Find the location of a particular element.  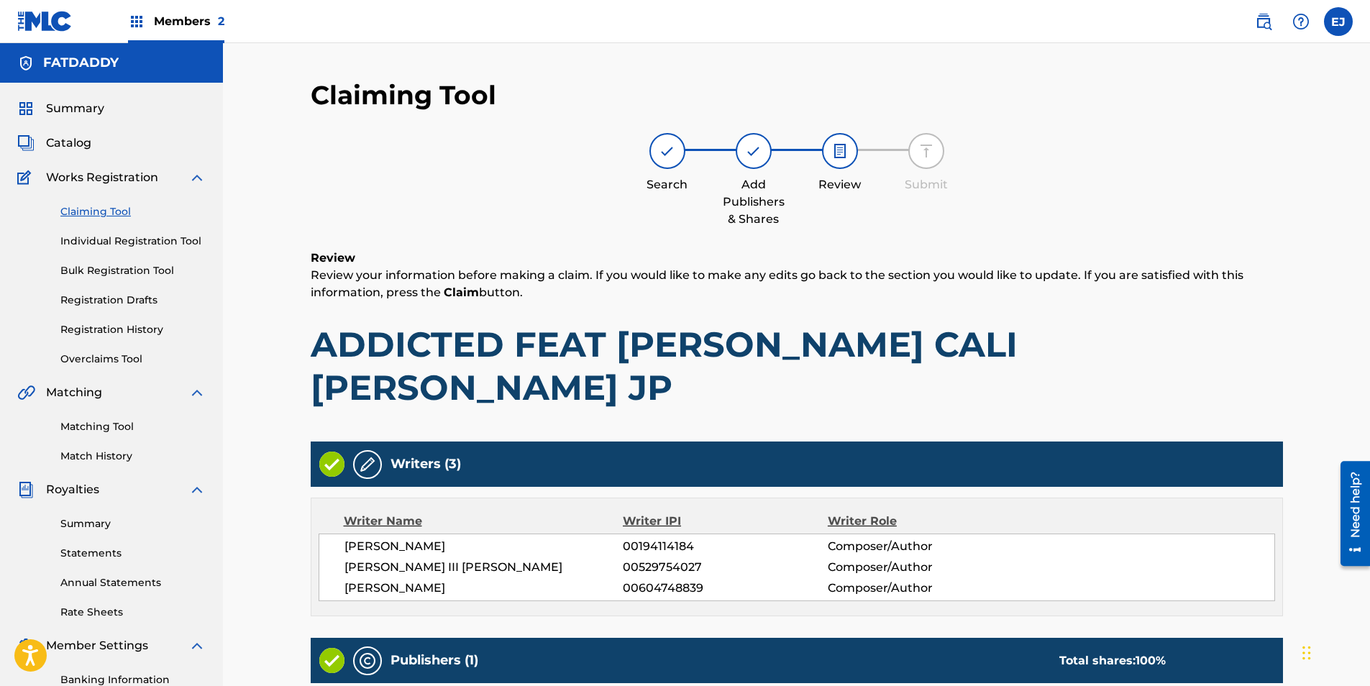

img: Publishers is located at coordinates (368, 661).